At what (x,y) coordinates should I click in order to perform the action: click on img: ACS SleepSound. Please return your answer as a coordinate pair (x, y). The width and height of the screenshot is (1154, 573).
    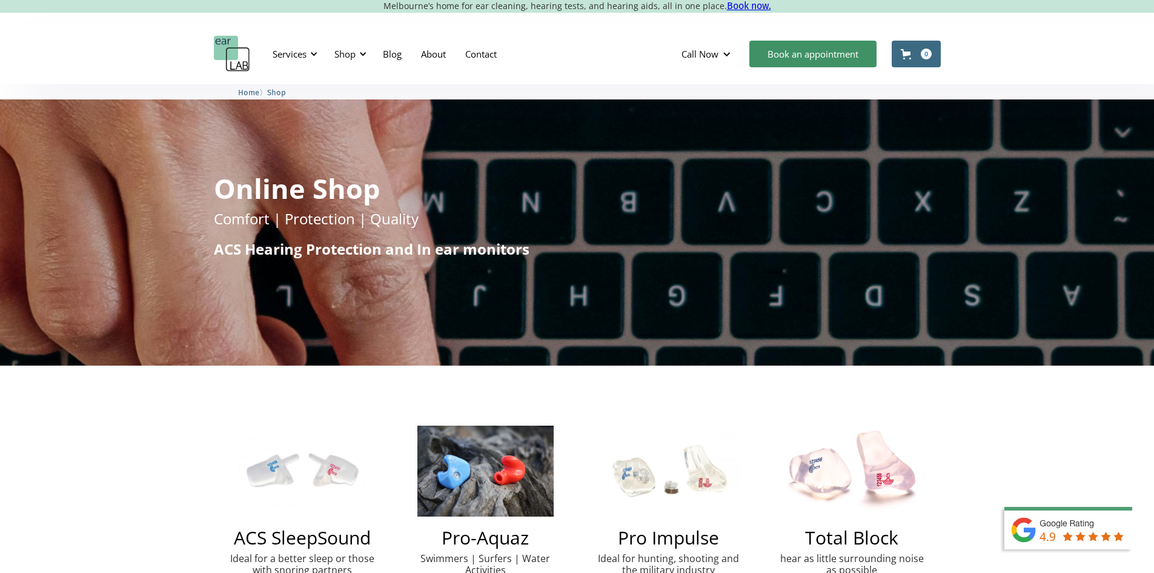
    Looking at the image, I should click on (302, 471).